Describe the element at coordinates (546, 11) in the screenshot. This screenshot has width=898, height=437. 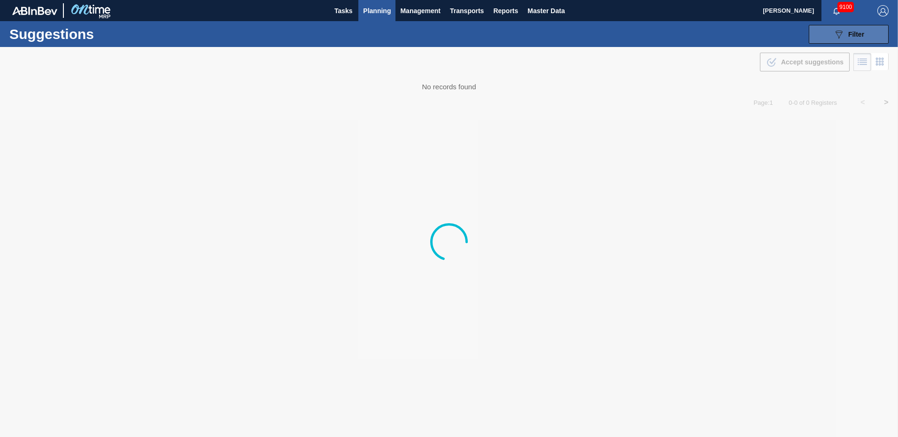
I see `span: Master Data` at that location.